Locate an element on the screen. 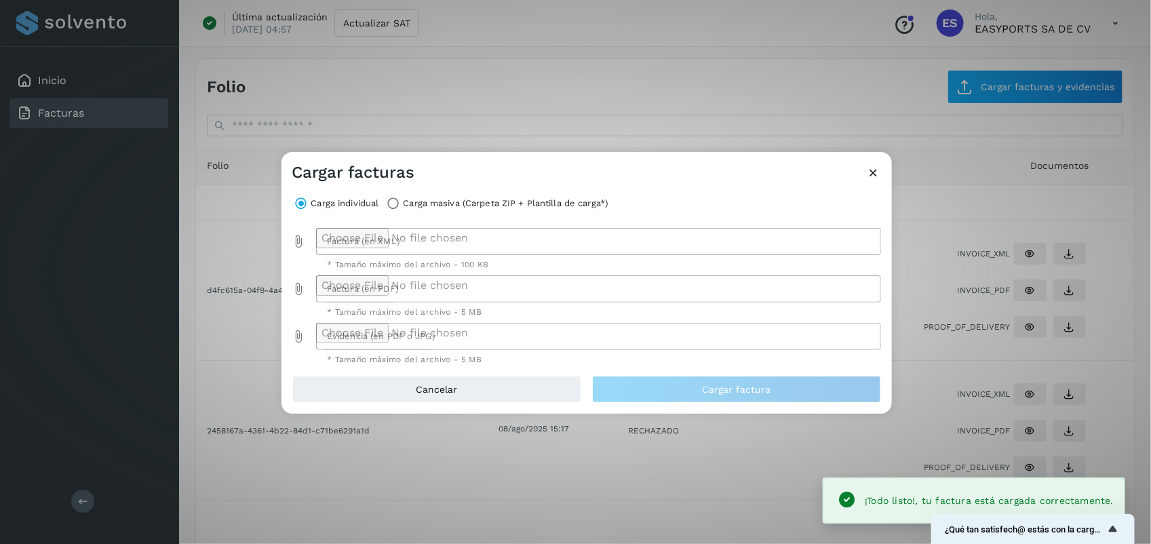  label: Carga masiva (Carpeta ZIP + Plantilla de carga*) is located at coordinates (505, 204).